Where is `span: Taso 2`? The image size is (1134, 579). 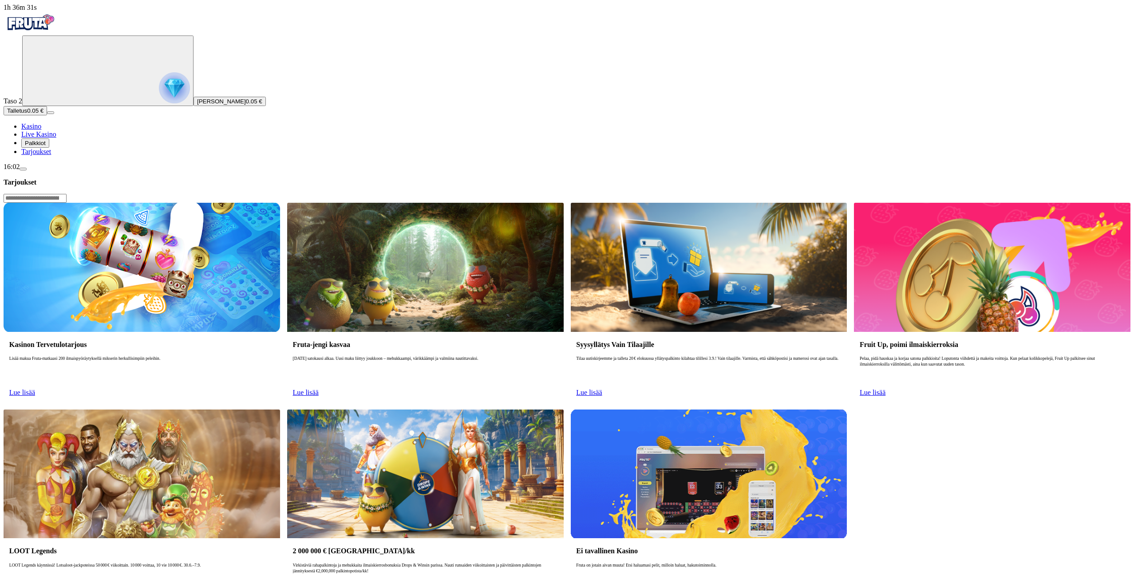
span: Taso 2 is located at coordinates (13, 101).